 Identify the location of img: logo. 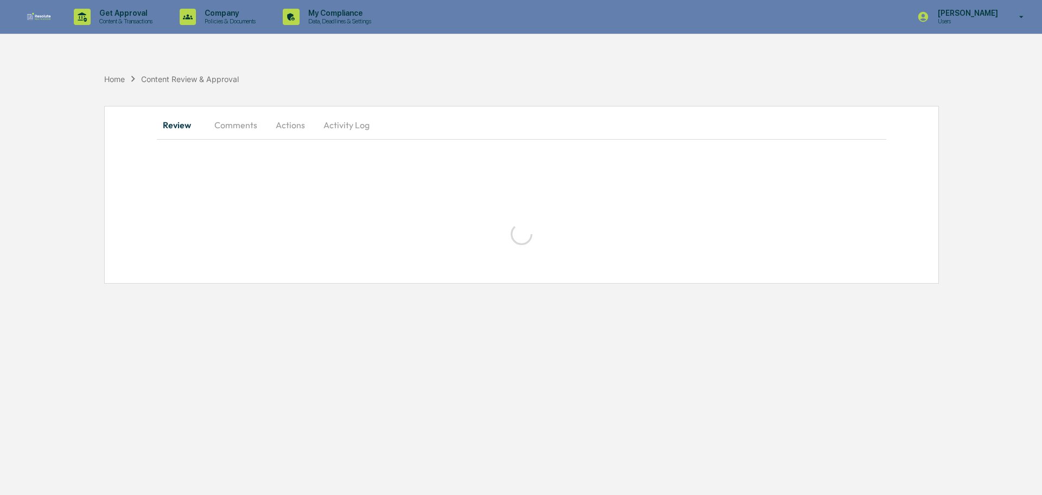
(39, 17).